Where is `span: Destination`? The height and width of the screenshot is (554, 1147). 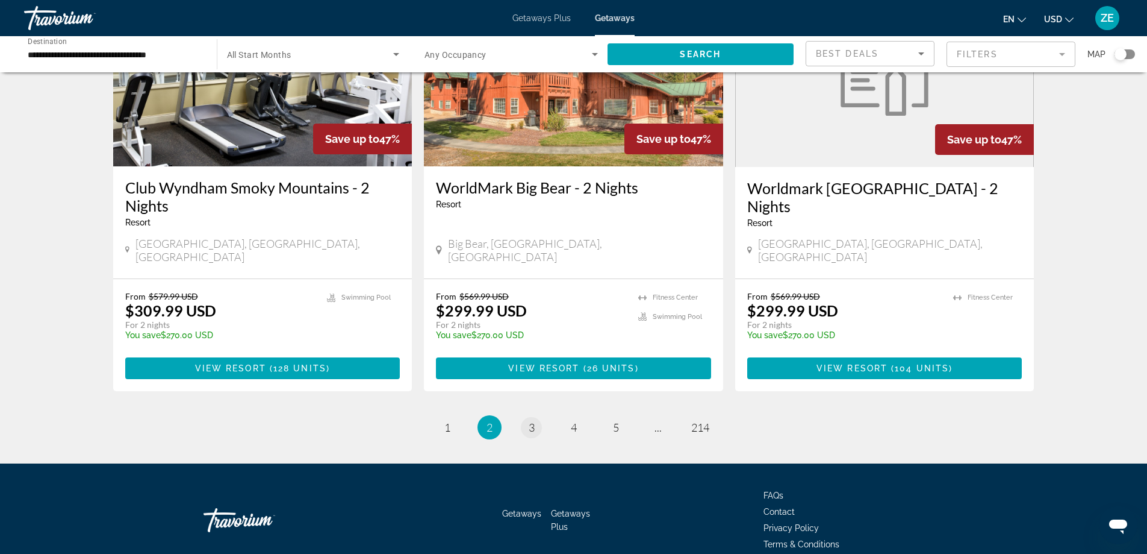
span: Destination is located at coordinates (47, 41).